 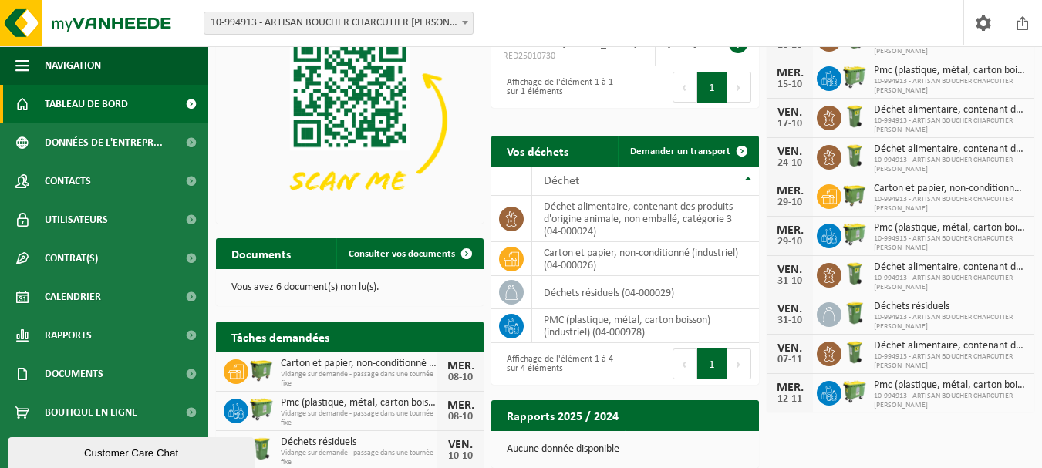 What do you see at coordinates (562, 415) in the screenshot?
I see `h2: Rapports 2025 / 2024` at bounding box center [562, 415].